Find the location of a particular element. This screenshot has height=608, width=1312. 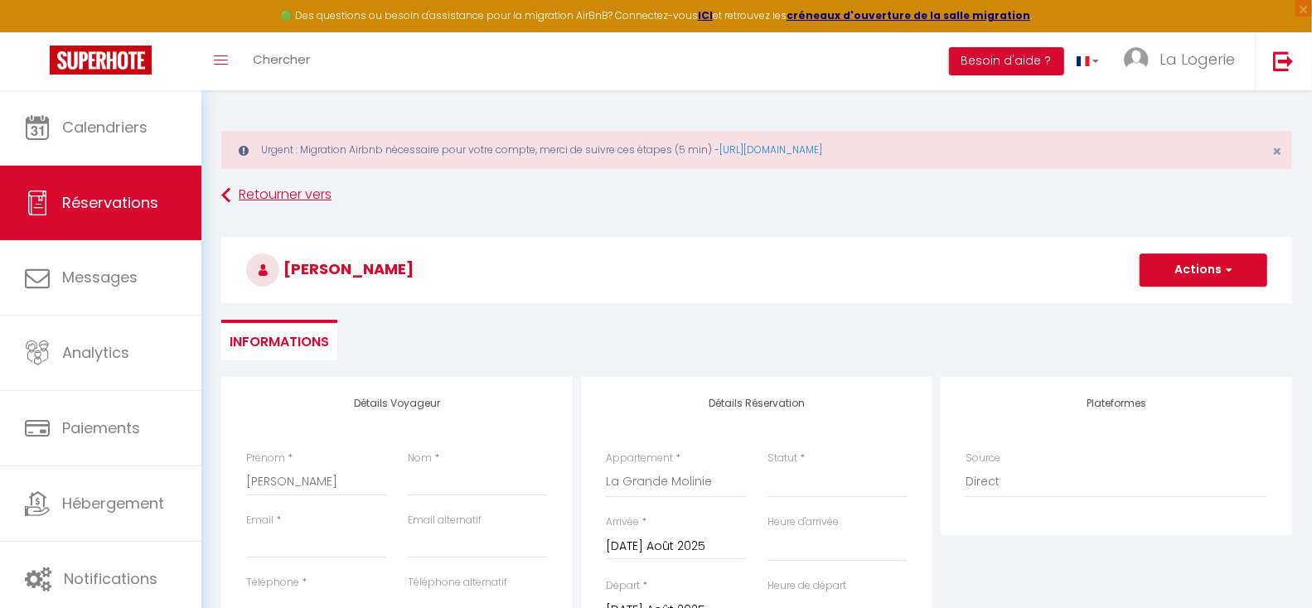

span: Réservations is located at coordinates (110, 202).